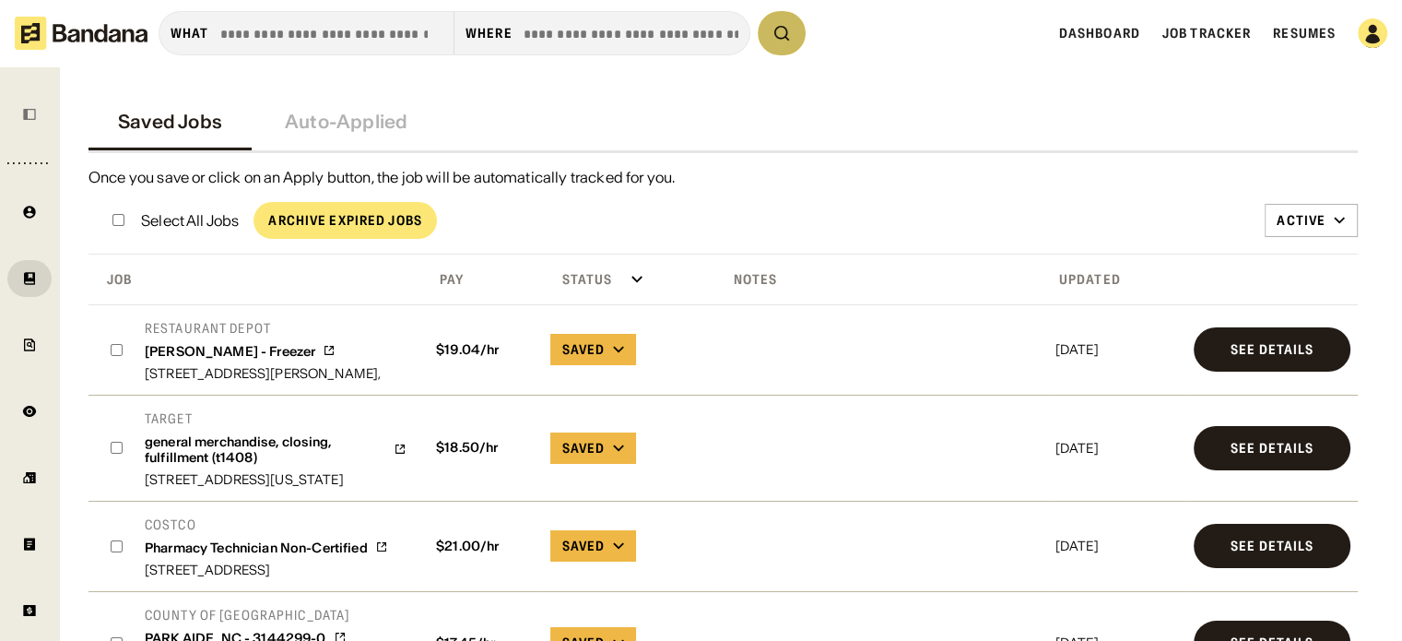  Describe the element at coordinates (266, 525) in the screenshot. I see `div: Costco` at that location.